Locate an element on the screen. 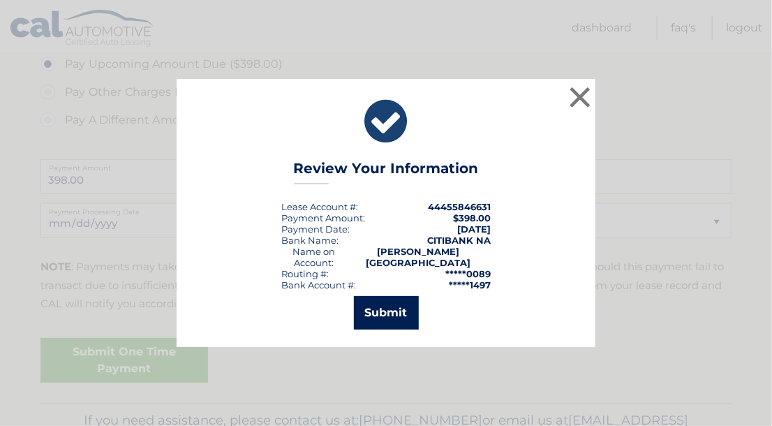  div: Payment Amount: is located at coordinates (323, 218).